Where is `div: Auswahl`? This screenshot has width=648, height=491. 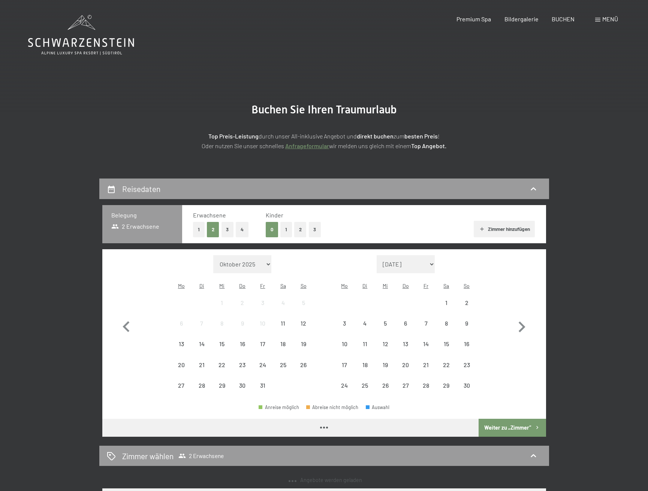
div: Auswahl is located at coordinates (378, 408).